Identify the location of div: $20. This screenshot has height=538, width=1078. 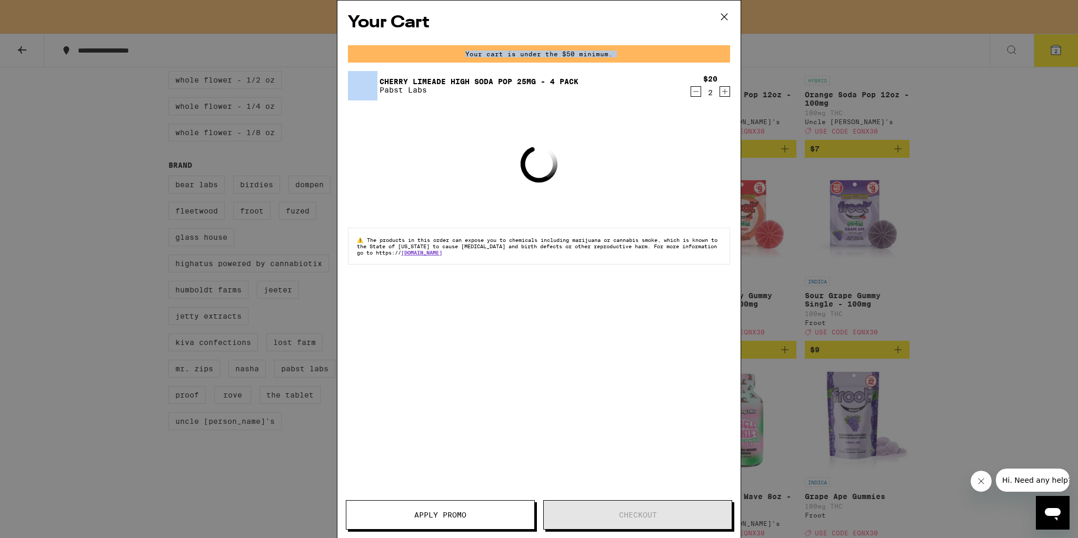
(710, 79).